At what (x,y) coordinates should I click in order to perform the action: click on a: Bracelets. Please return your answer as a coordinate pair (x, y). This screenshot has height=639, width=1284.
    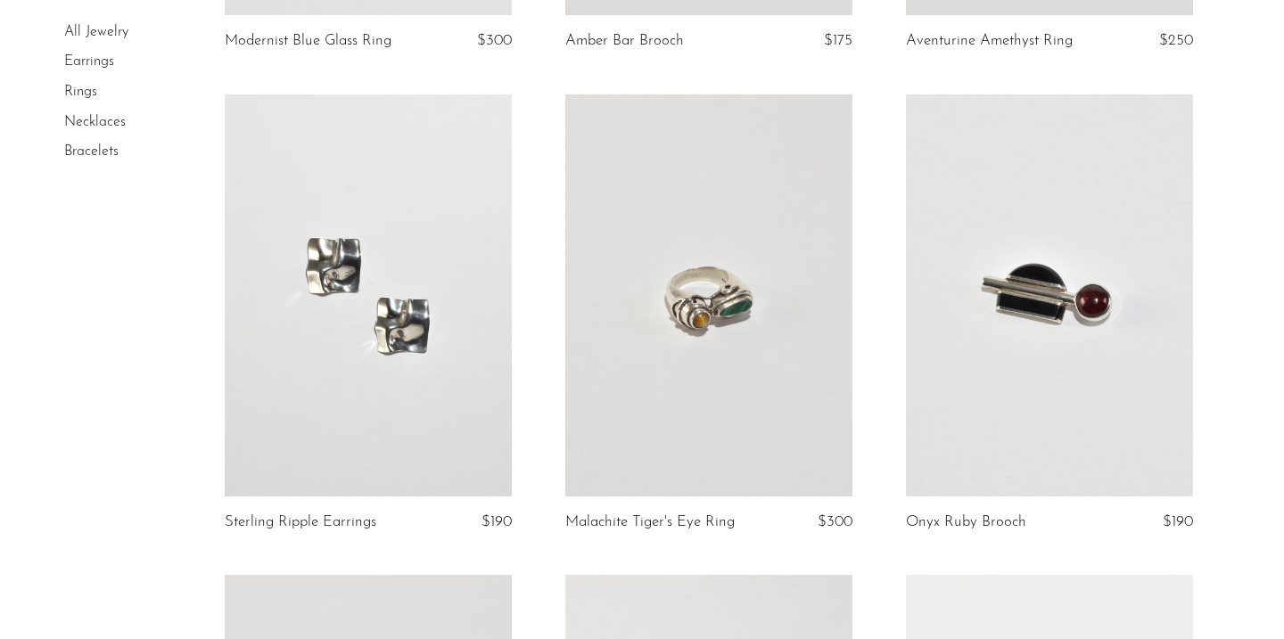
    Looking at the image, I should click on (91, 152).